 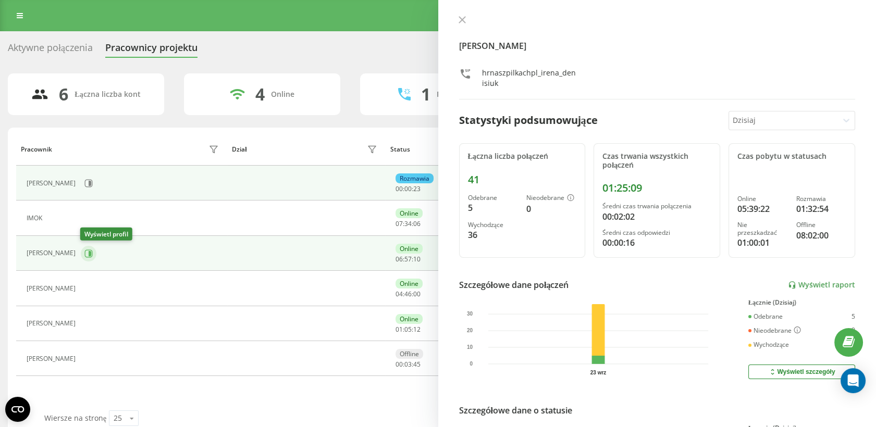 I want to click on span: Wiersze na stronę, so click(x=75, y=418).